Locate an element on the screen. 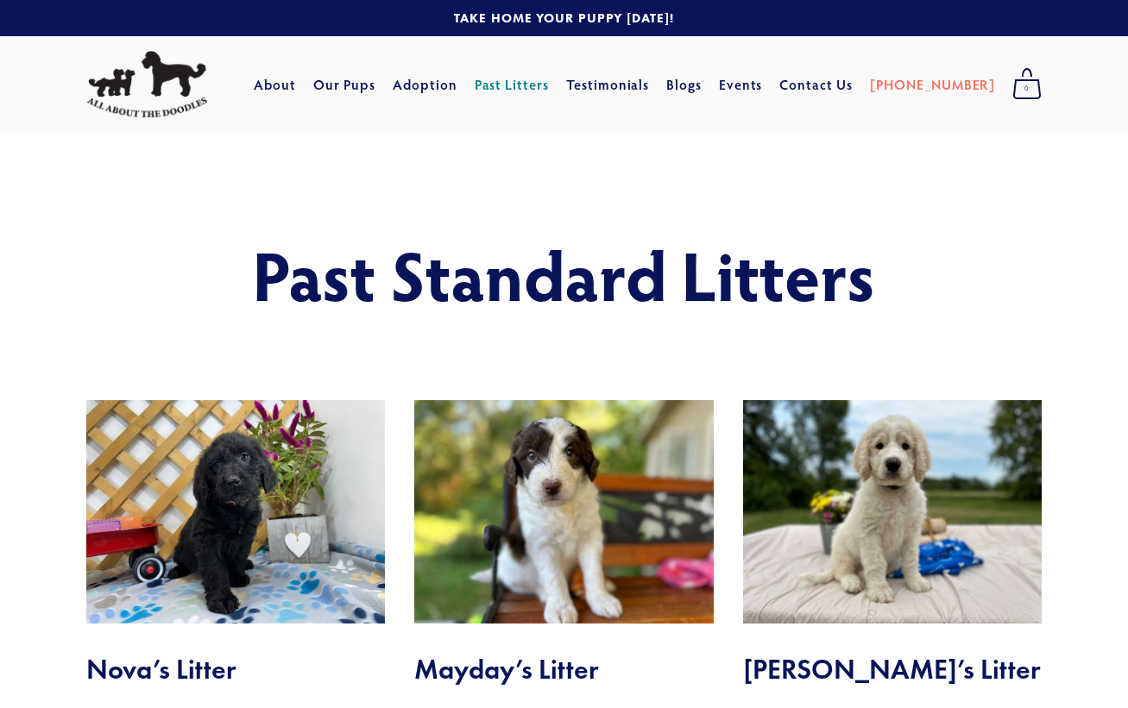 This screenshot has width=1128, height=708. a: Testimonials is located at coordinates (607, 85).